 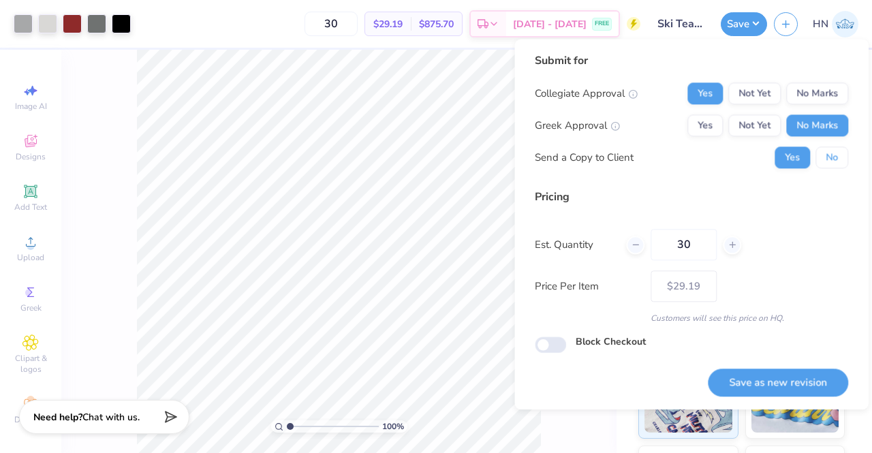 I want to click on button: Save as new revision, so click(x=778, y=382).